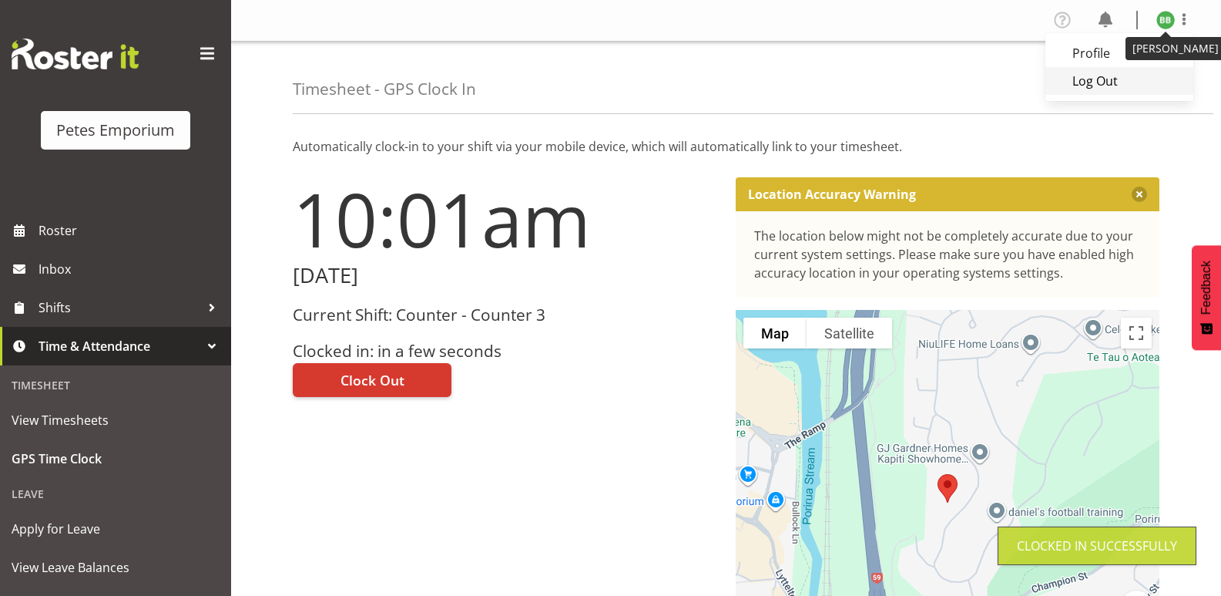 The image size is (1221, 596). What do you see at coordinates (131, 269) in the screenshot?
I see `span: Inbox` at bounding box center [131, 269].